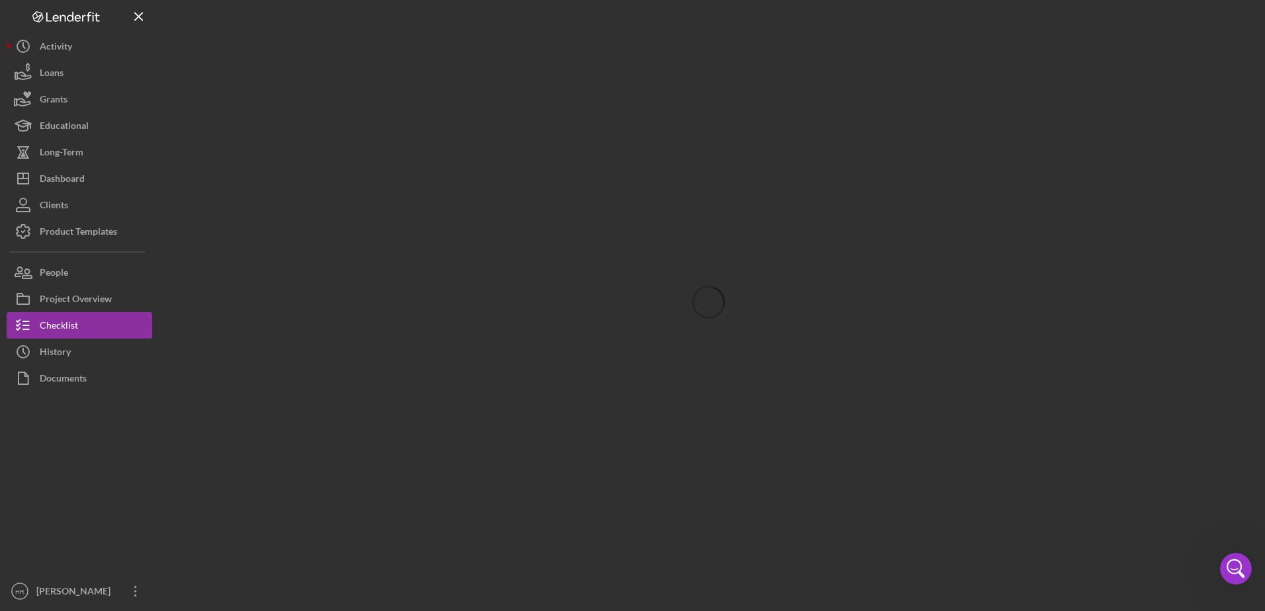  What do you see at coordinates (79, 126) in the screenshot?
I see `button: Educational` at bounding box center [79, 126].